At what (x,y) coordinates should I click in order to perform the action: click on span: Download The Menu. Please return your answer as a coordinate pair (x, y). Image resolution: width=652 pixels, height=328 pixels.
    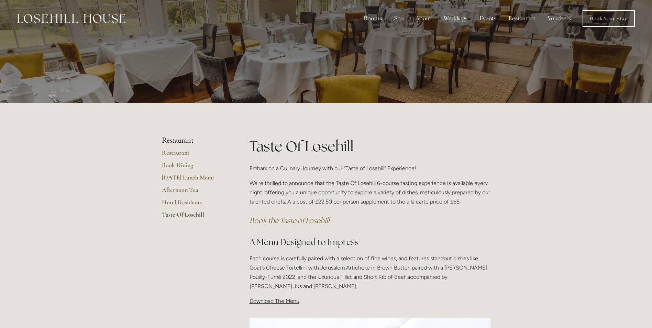
    Looking at the image, I should click on (274, 301).